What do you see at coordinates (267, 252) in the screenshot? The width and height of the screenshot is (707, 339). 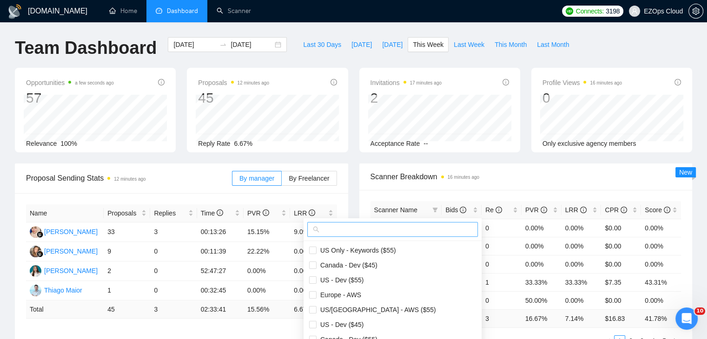 I see `td: 22.22%` at bounding box center [267, 252].